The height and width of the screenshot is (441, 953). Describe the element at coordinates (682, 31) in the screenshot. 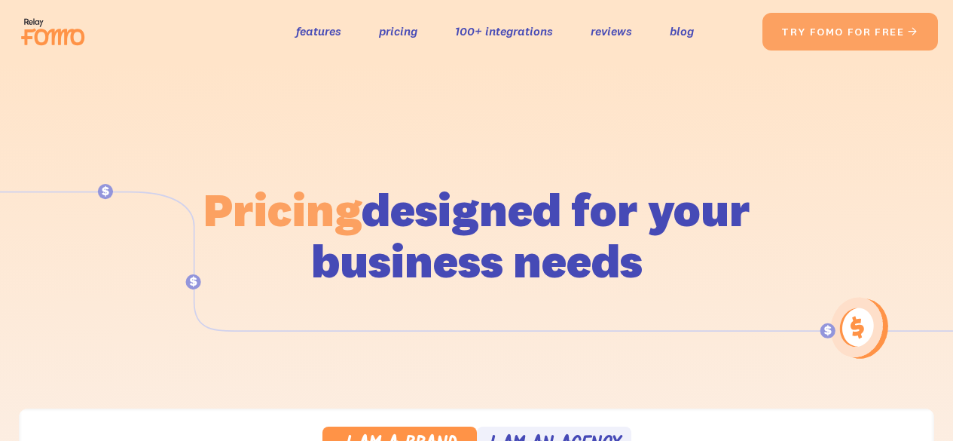

I see `a: blog` at that location.